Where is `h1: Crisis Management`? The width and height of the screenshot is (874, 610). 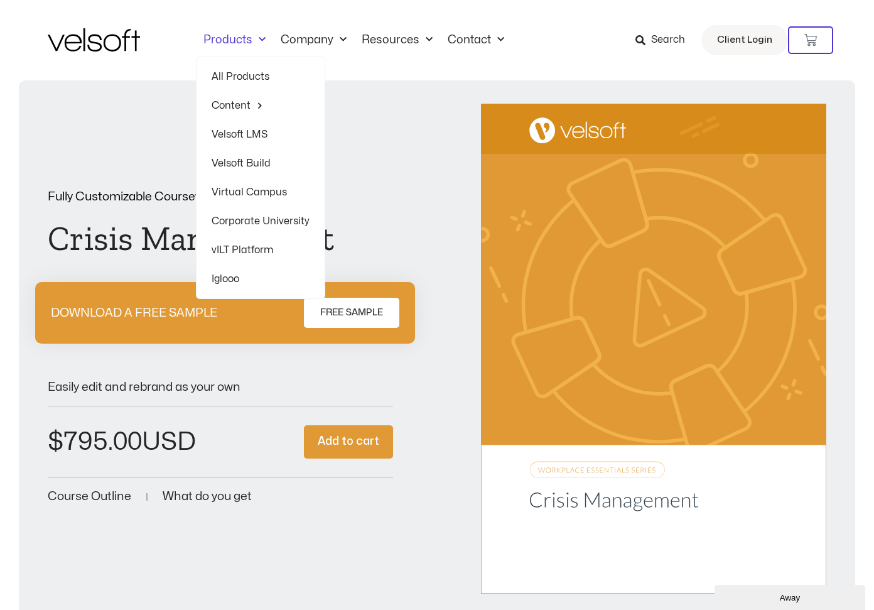 h1: Crisis Management is located at coordinates (221, 239).